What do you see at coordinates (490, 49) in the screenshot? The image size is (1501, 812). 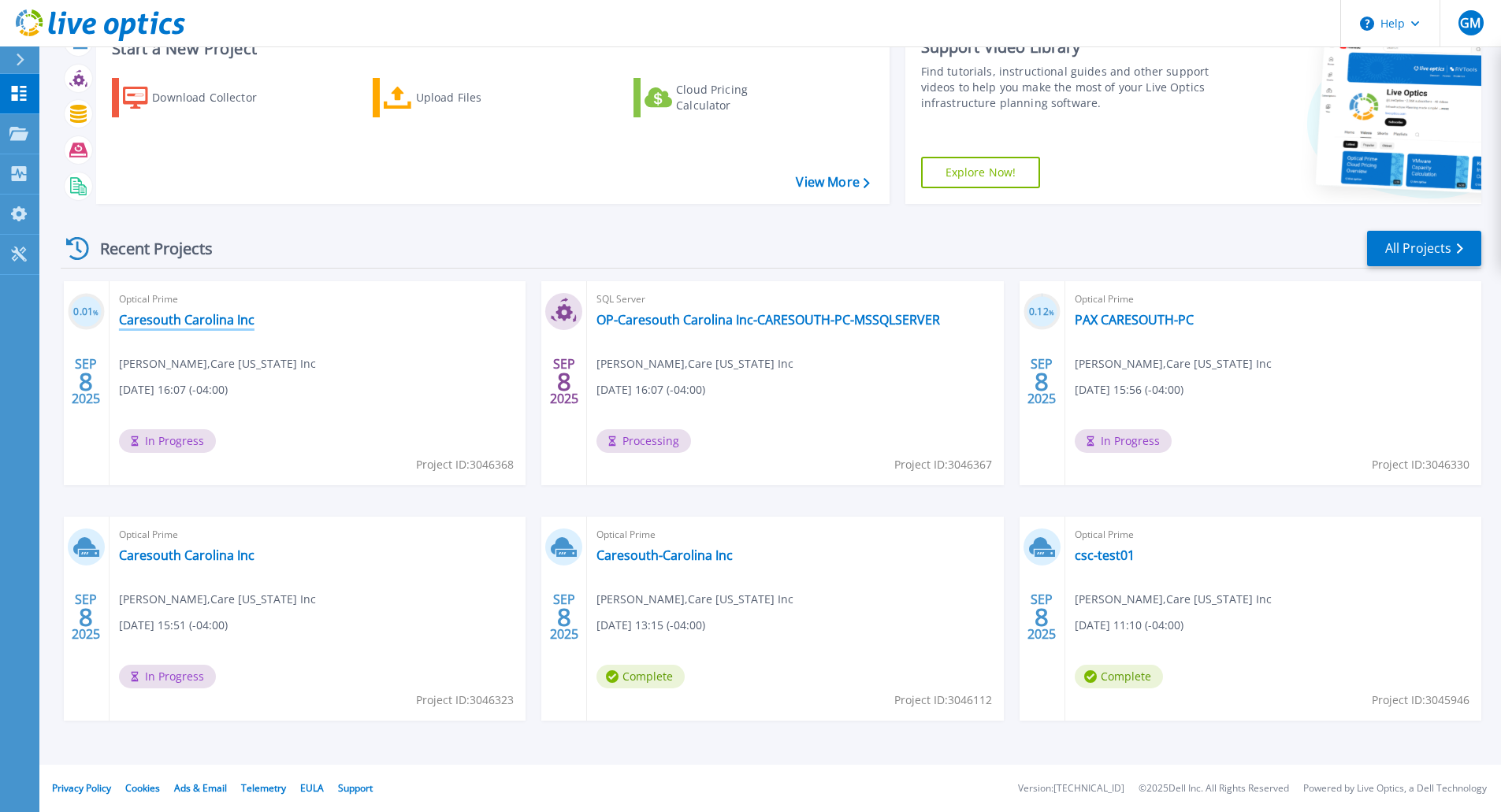 I see `h3: Start a New Project` at bounding box center [490, 49].